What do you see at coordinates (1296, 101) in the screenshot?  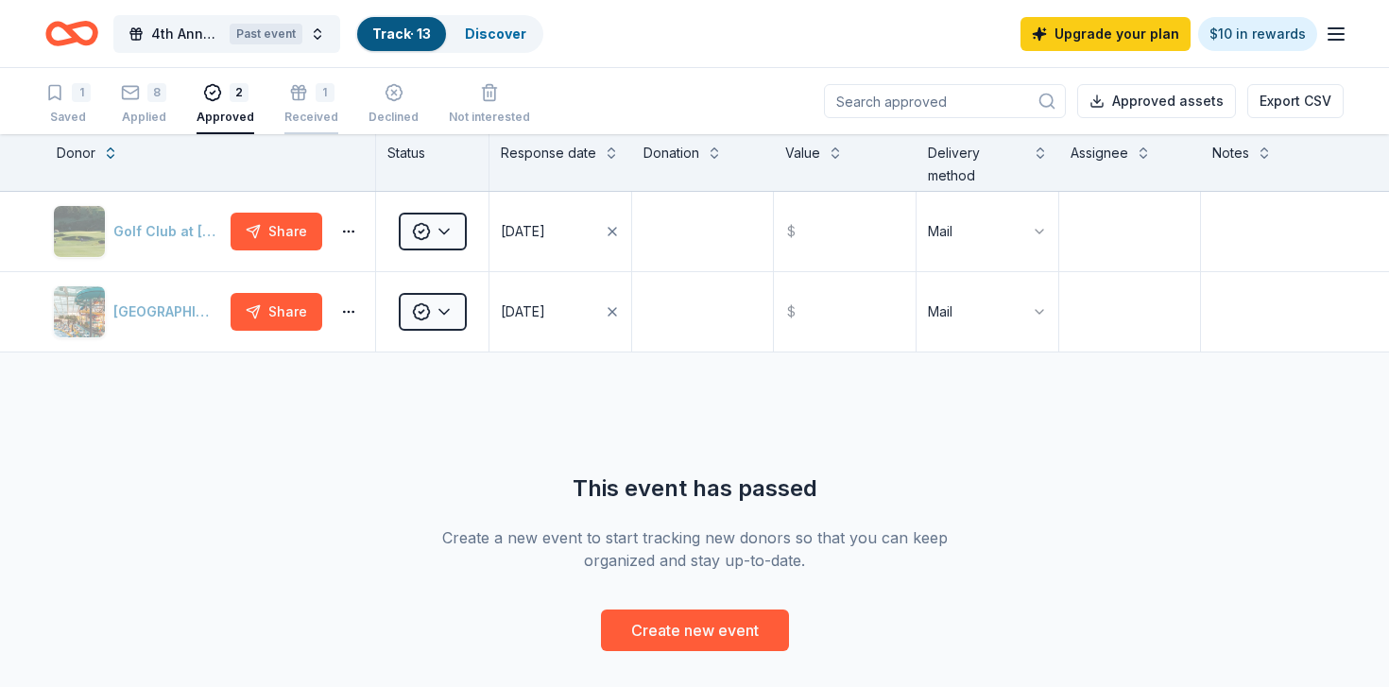 I see `button: Export CSV` at bounding box center [1296, 101].